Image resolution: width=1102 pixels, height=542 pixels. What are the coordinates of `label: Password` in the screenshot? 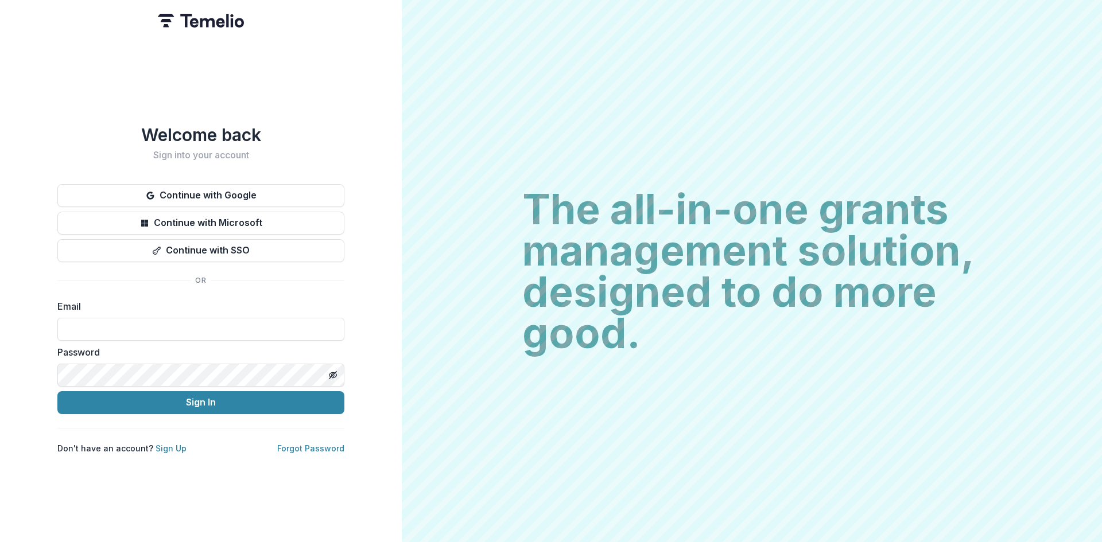 It's located at (197, 352).